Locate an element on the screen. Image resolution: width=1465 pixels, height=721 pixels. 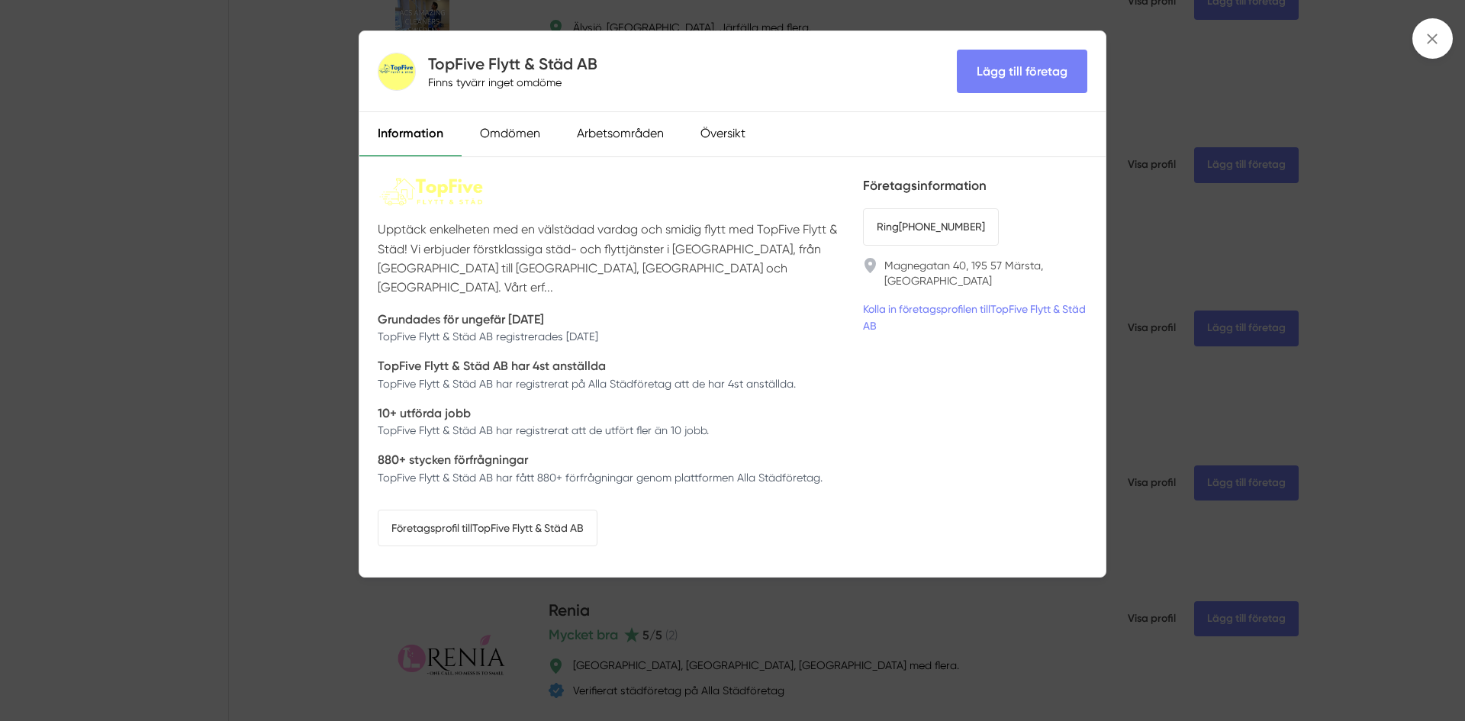
h5: Företagsinformation is located at coordinates (975, 185).